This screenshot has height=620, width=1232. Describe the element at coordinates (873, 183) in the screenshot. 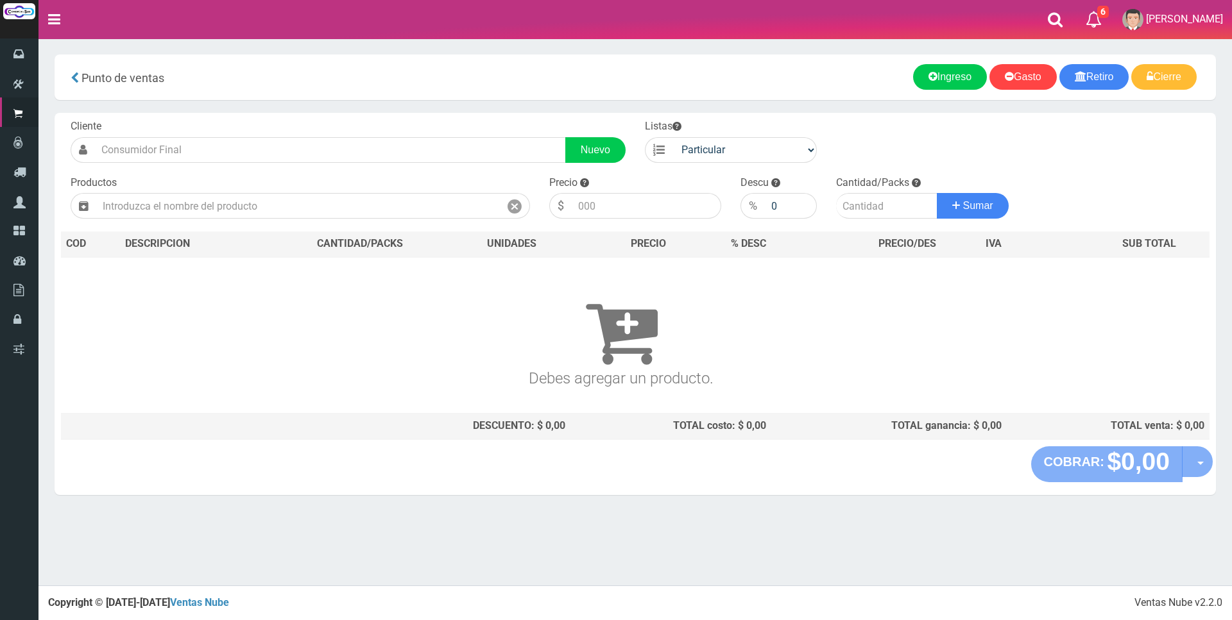

I see `label: Cantidad/Packs` at that location.